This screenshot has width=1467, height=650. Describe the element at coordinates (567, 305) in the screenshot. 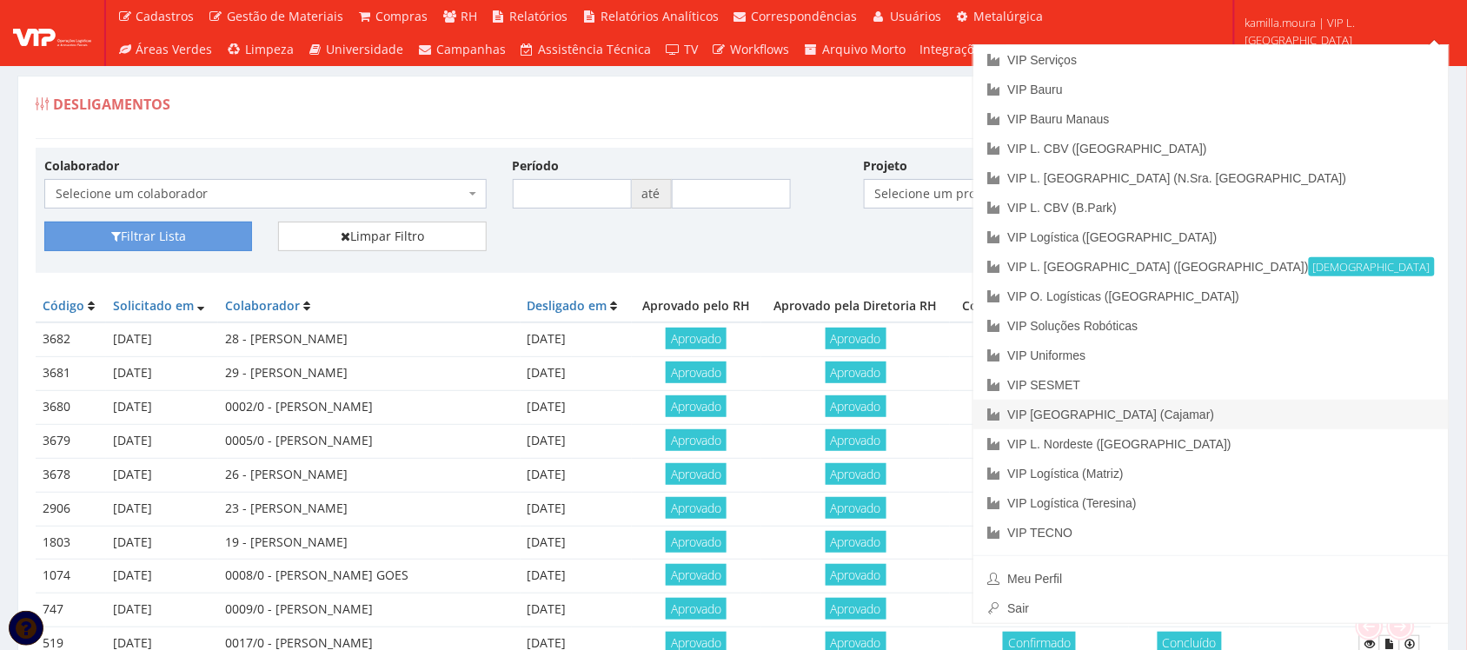

I see `a: Desligado em` at that location.